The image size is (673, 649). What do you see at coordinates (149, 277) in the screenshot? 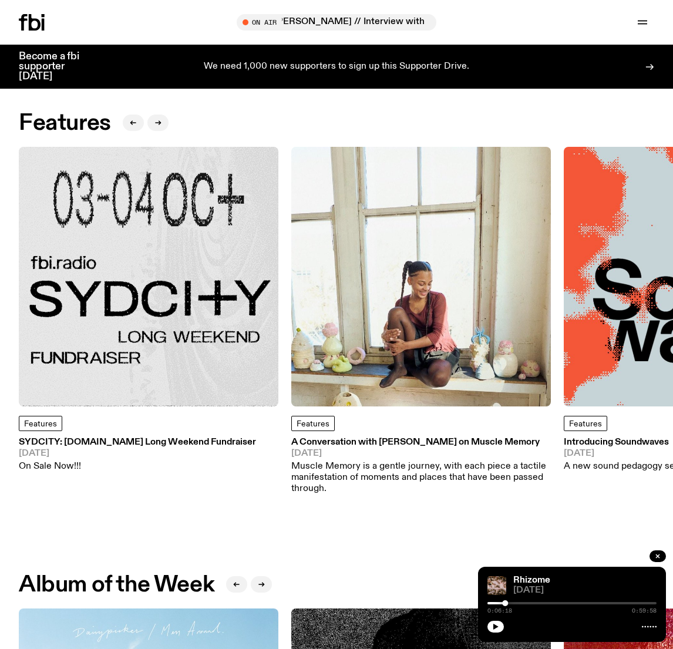
I see `img: Black text on gray background. Reading top to bottom: 03-04 OCT. fbi.radio SYDCITY LONG WEEKEND F...` at bounding box center [149, 277].